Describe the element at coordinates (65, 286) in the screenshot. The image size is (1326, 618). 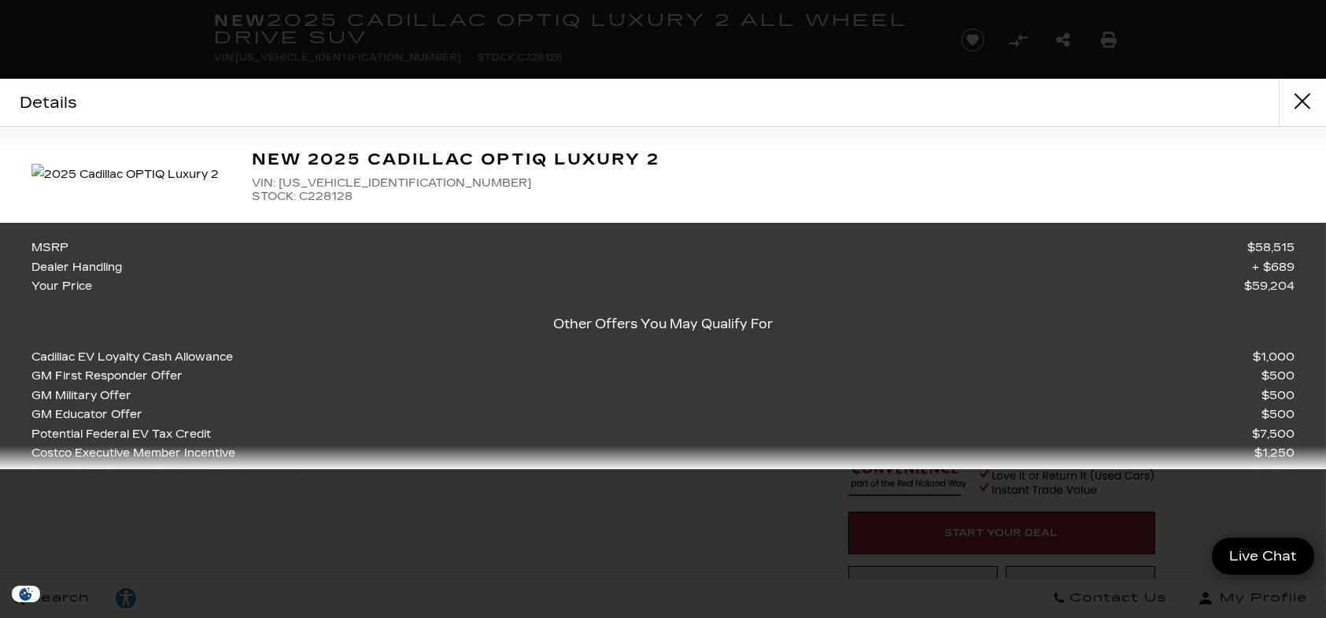
I see `span: Your Price` at that location.